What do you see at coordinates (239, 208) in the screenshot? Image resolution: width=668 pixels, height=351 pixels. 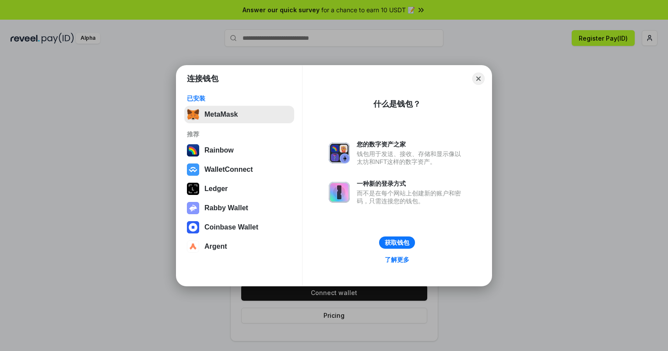 I see `button: Rabby Wallet` at bounding box center [239, 208].